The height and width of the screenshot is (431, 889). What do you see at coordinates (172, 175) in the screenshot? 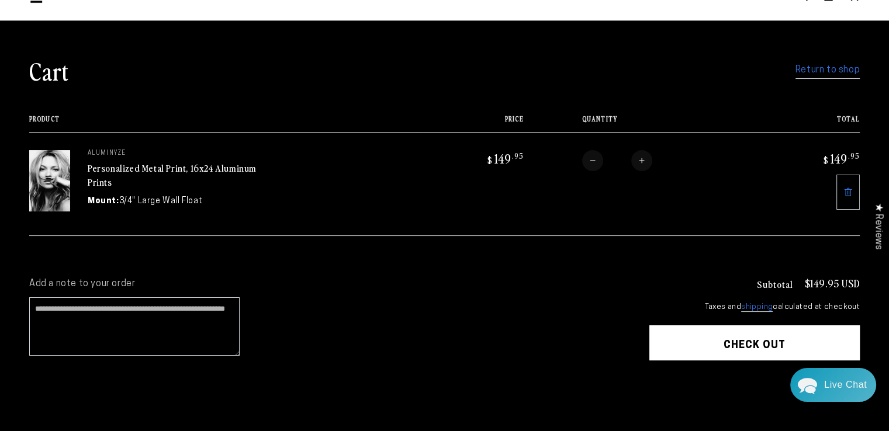
I see `a: Personalized Metal Print, 16x24 Aluminum Prints` at bounding box center [172, 175].